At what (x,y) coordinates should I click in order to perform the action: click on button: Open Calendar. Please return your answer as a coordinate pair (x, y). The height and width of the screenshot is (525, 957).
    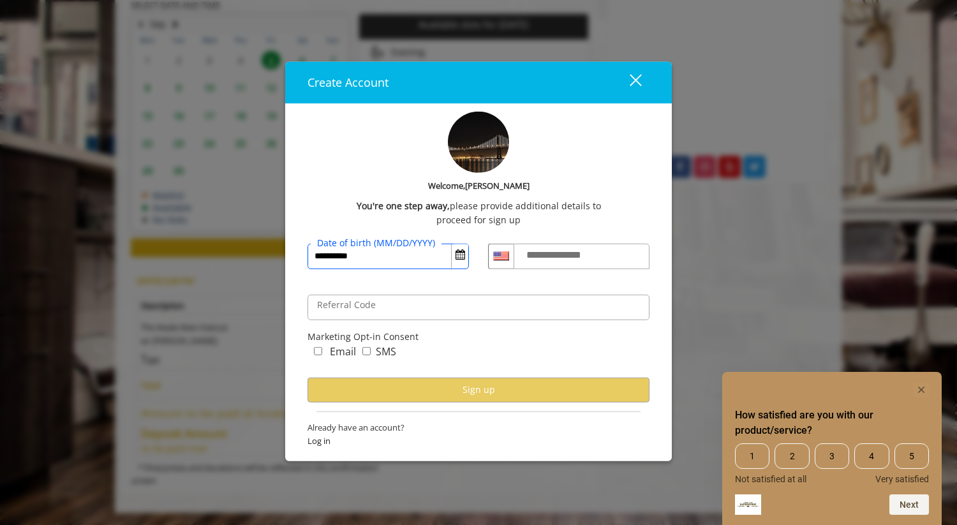
    Looking at the image, I should click on (460, 255).